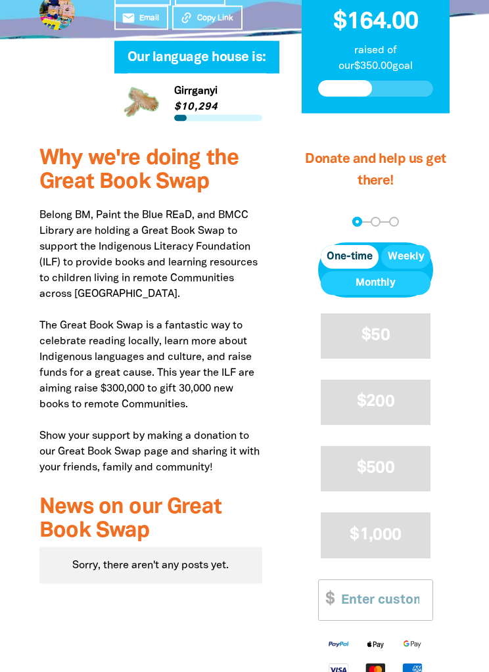  I want to click on img: Google Pay logo, so click(412, 645).